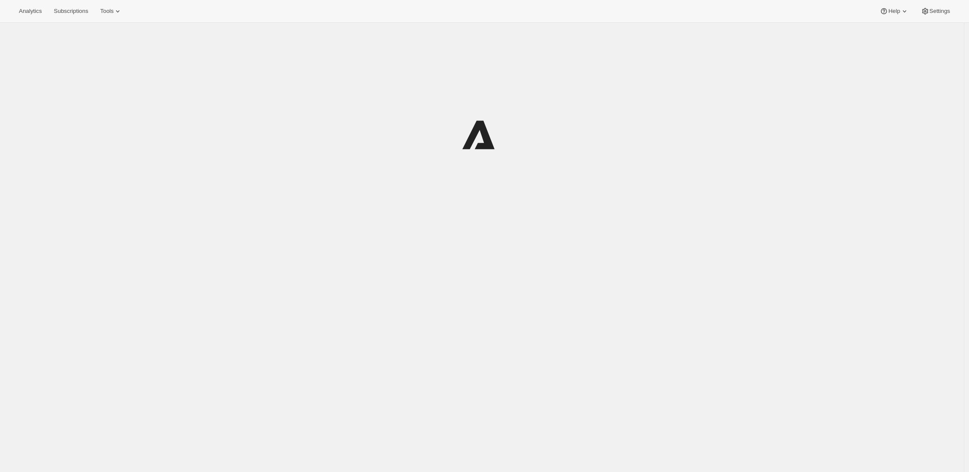 The image size is (969, 472). Describe the element at coordinates (894, 11) in the screenshot. I see `span: Help` at that location.